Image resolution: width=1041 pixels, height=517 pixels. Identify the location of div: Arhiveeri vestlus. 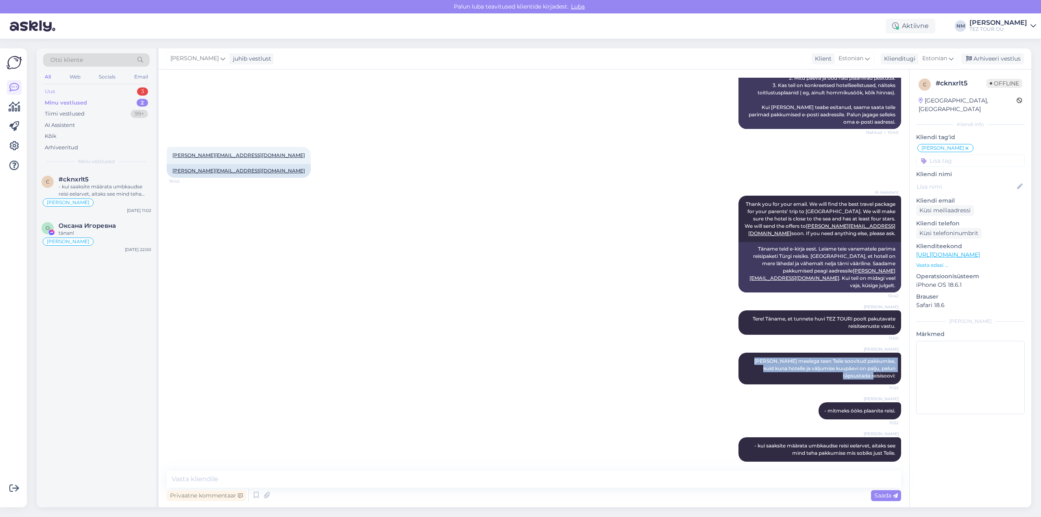
(992, 59).